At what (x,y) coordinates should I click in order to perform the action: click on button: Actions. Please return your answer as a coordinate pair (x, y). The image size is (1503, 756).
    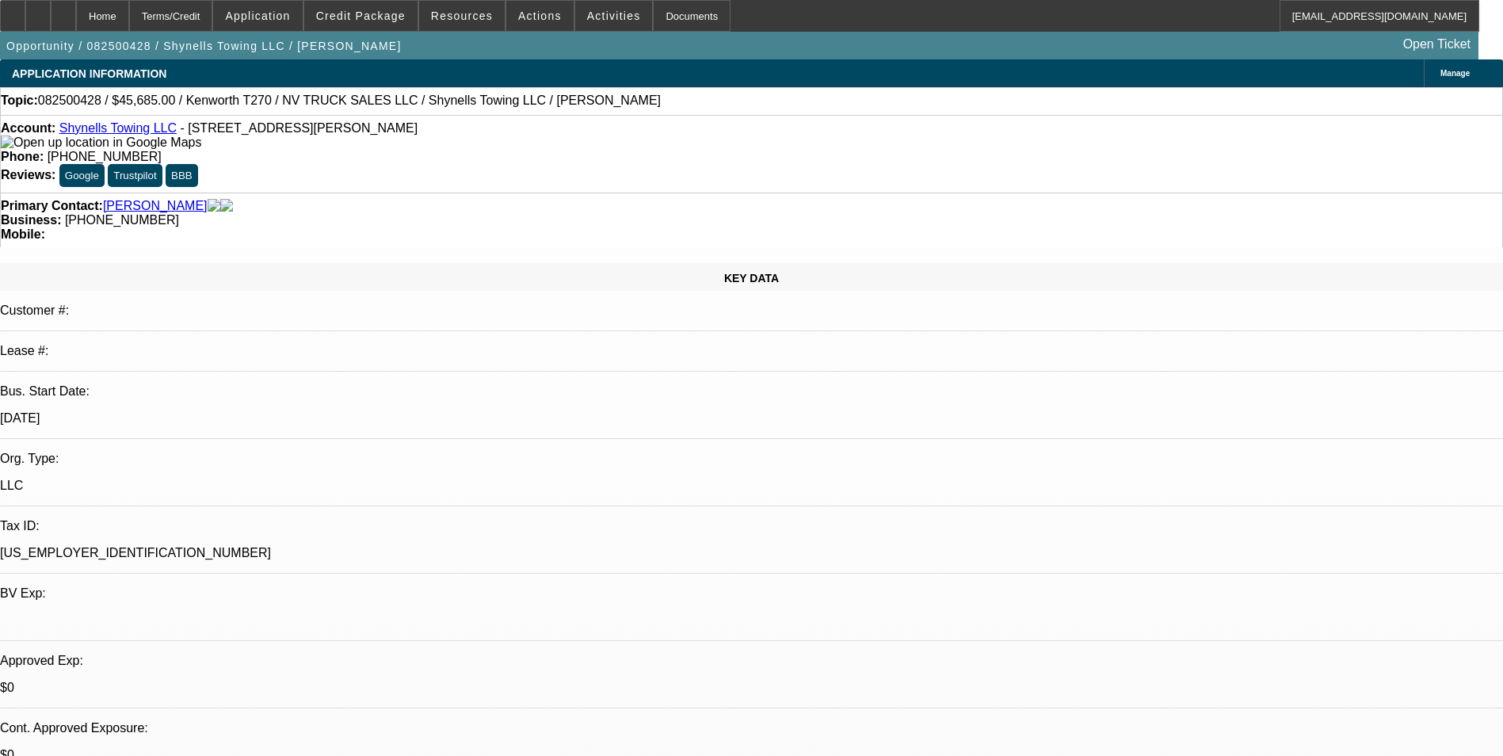
    Looking at the image, I should click on (539, 16).